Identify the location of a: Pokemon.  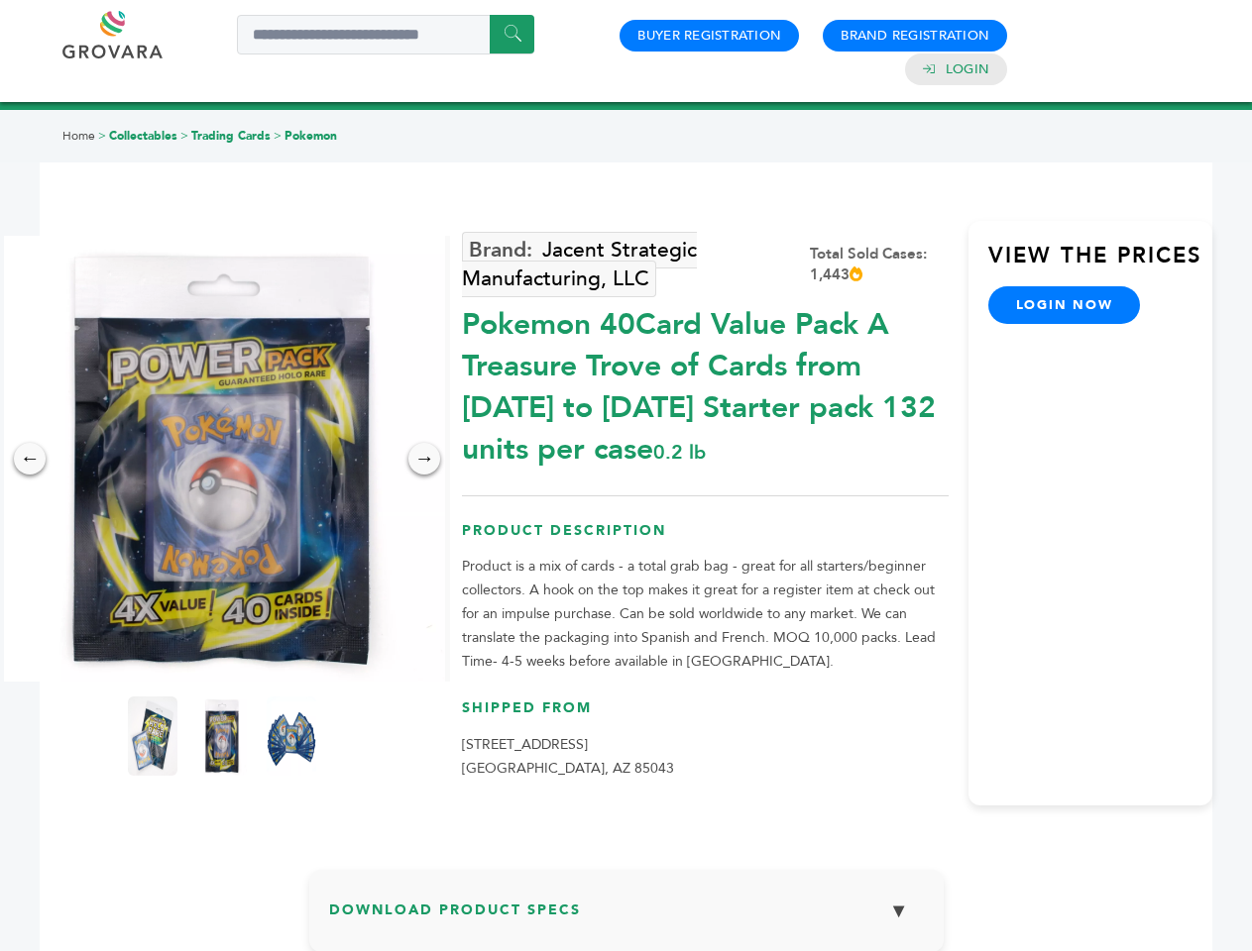
(310, 136).